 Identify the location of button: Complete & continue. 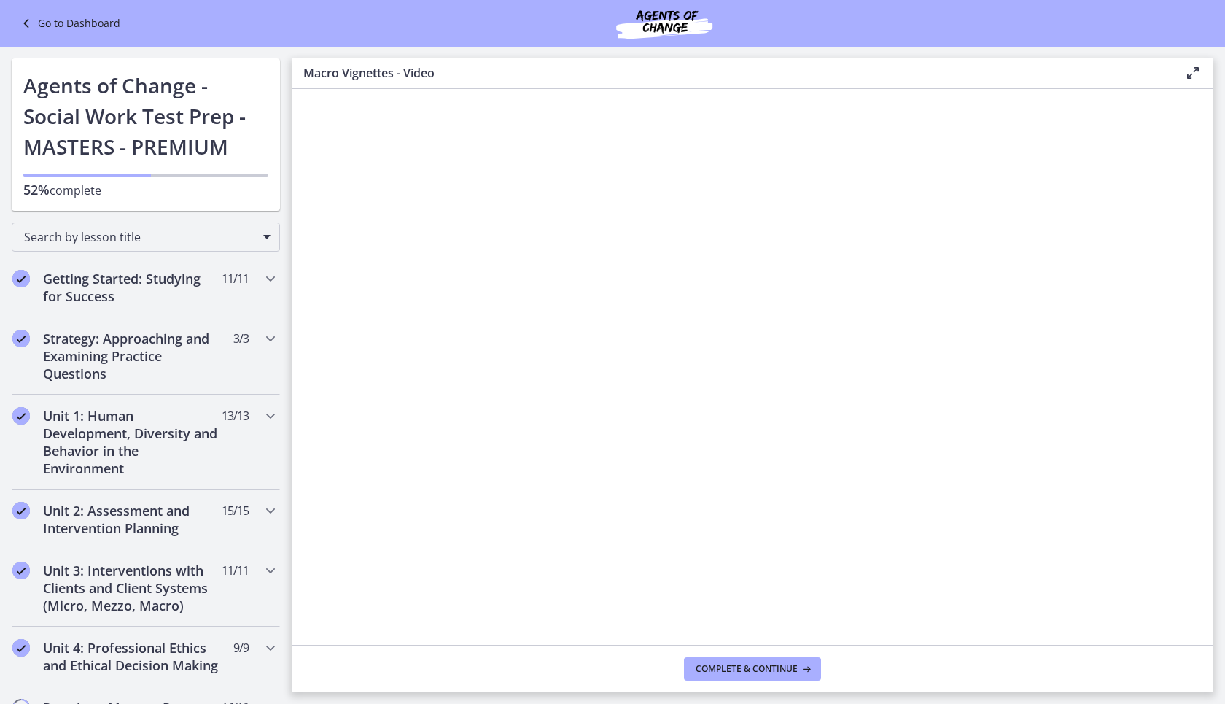
(753, 669).